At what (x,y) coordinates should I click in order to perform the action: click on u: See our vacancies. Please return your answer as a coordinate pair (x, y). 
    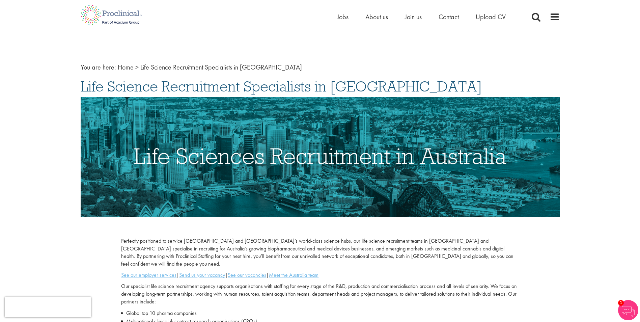
    Looking at the image, I should click on (247, 275).